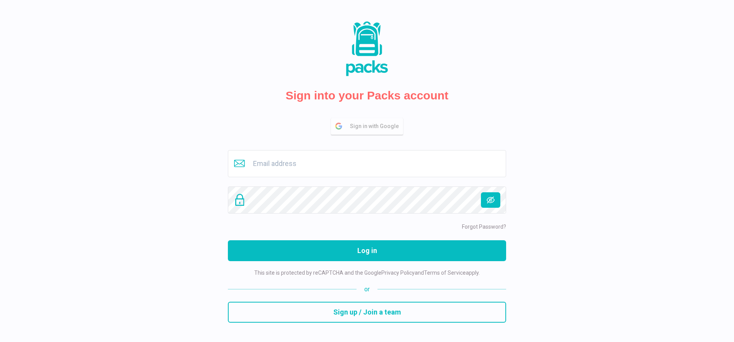 The height and width of the screenshot is (342, 734). I want to click on button: Sign up / Join a team, so click(367, 313).